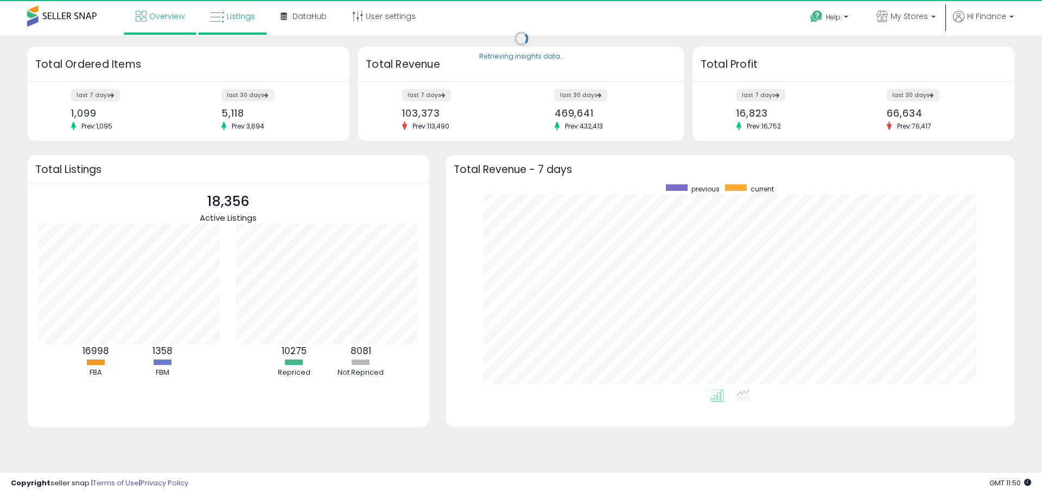  What do you see at coordinates (986, 16) in the screenshot?
I see `span: Hi Finance` at bounding box center [986, 16].